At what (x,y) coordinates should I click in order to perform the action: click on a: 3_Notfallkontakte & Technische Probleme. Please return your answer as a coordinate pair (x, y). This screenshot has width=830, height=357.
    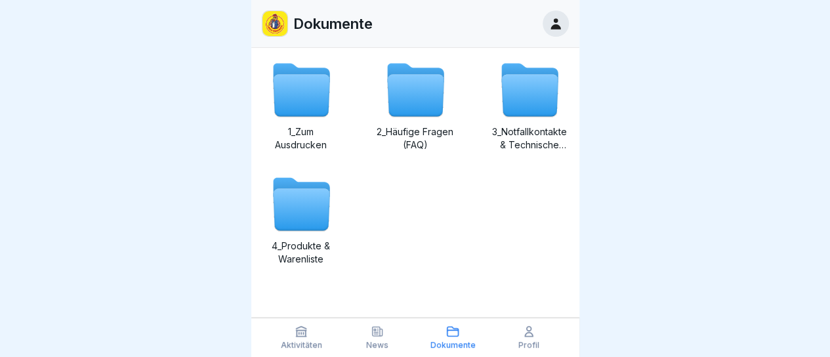
    Looking at the image, I should click on (529, 105).